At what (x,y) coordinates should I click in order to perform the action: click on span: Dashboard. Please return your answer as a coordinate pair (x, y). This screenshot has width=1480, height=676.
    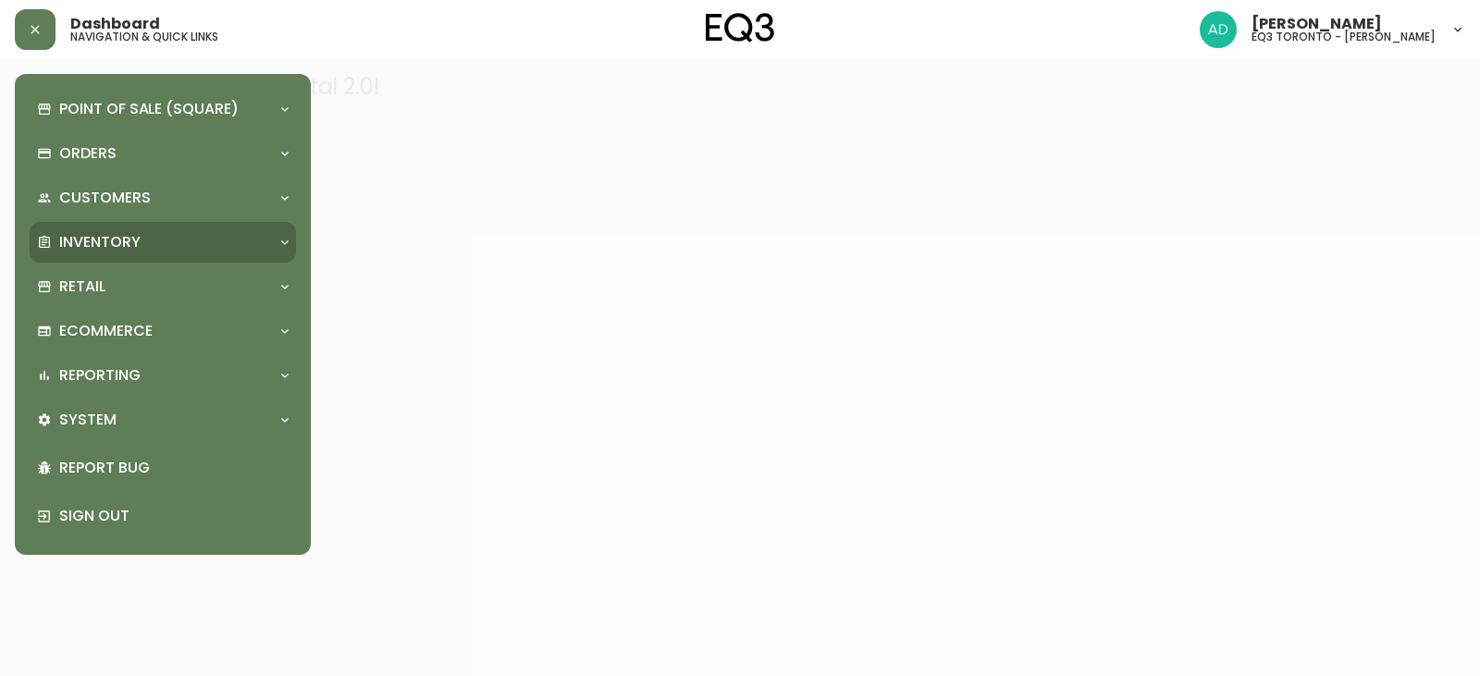
    Looking at the image, I should click on (115, 24).